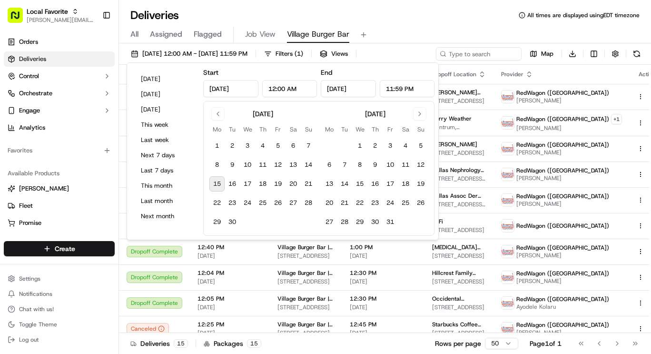 The width and height of the screenshot is (651, 354). I want to click on button: 13, so click(329, 184).